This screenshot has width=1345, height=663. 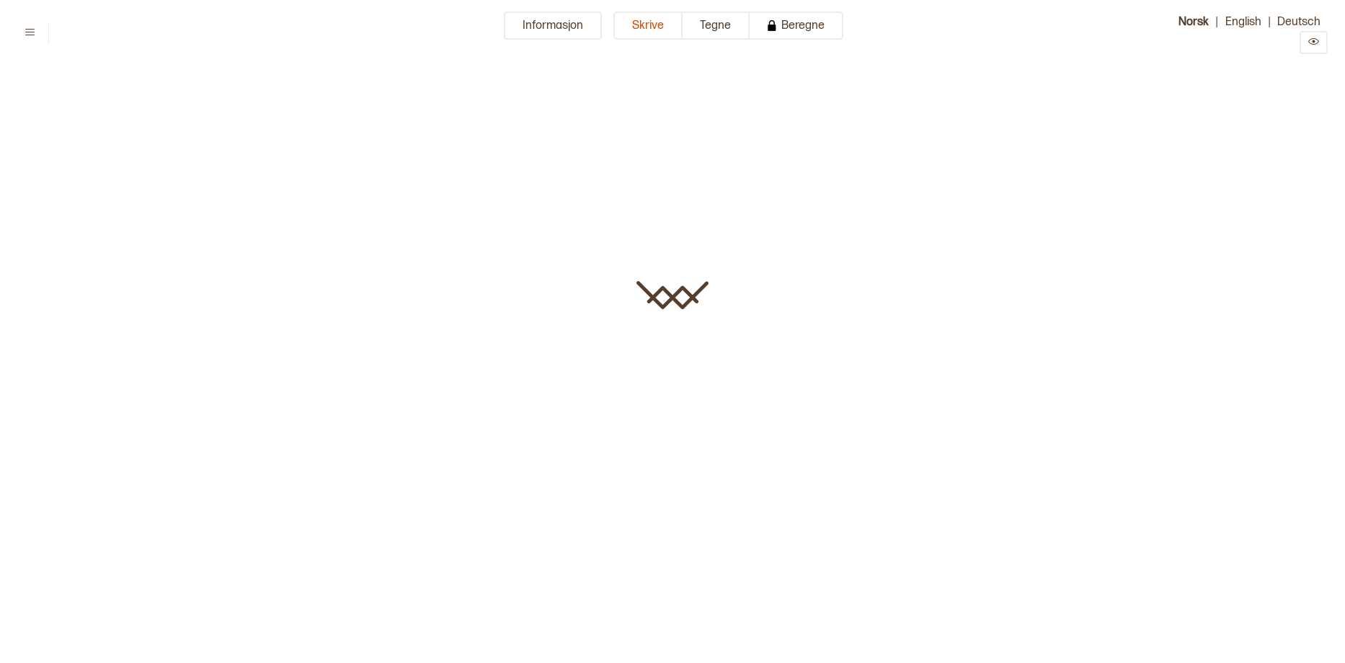 I want to click on button: Norsk, so click(x=1194, y=21).